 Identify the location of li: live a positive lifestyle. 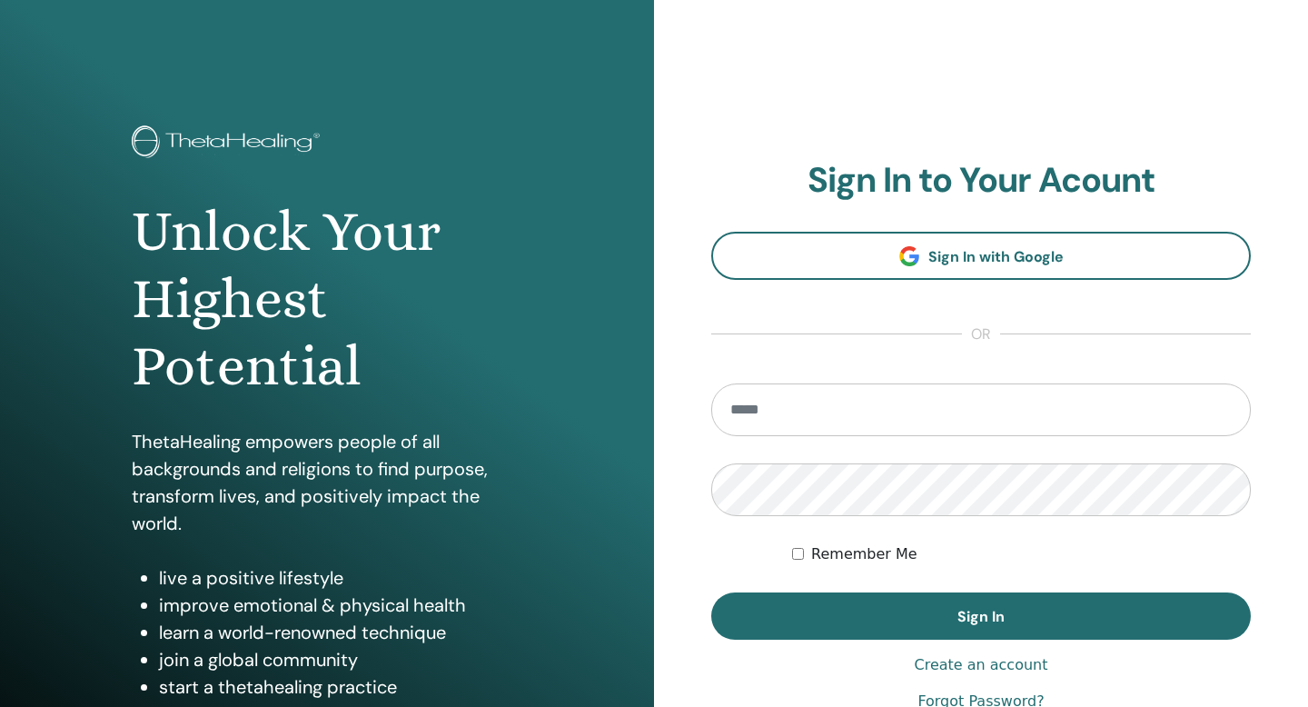
(341, 578).